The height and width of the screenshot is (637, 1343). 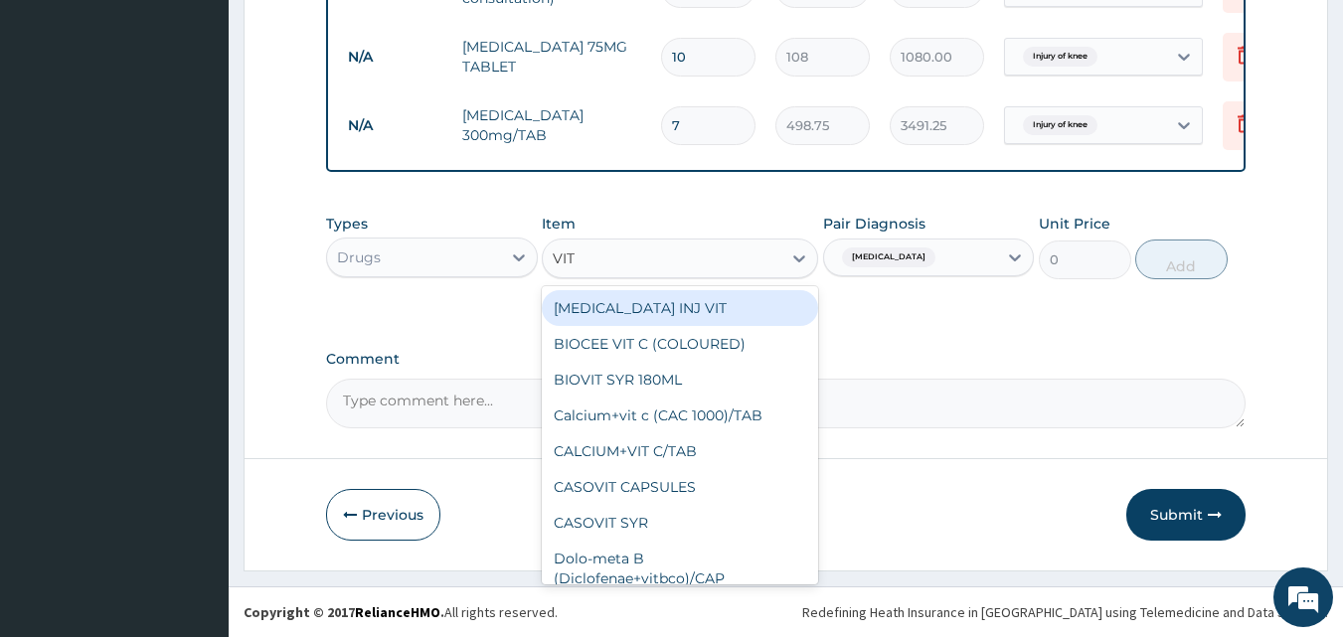 What do you see at coordinates (680, 523) in the screenshot?
I see `div: CASOVIT SYR` at bounding box center [680, 523].